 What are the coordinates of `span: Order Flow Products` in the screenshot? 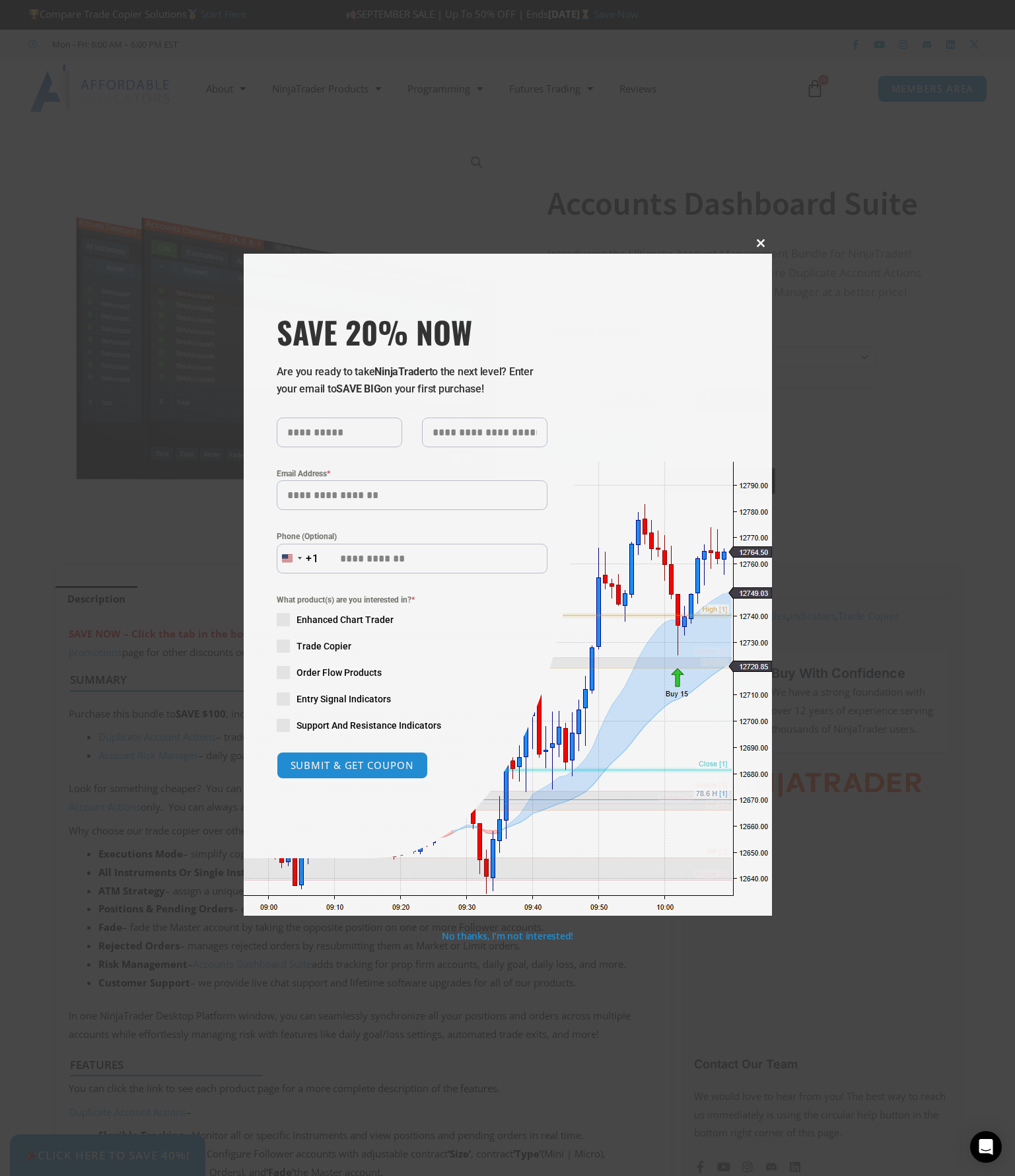 It's located at (339, 672).